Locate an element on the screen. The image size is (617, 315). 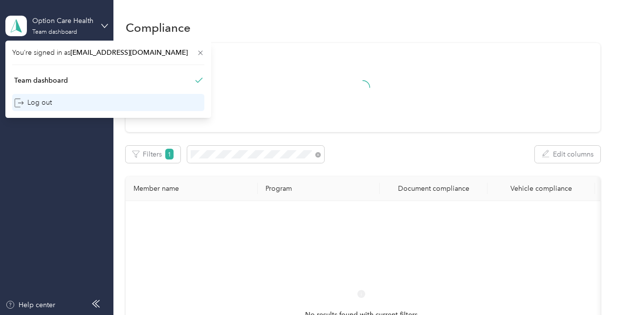
div: Option Care Health is located at coordinates (63, 21).